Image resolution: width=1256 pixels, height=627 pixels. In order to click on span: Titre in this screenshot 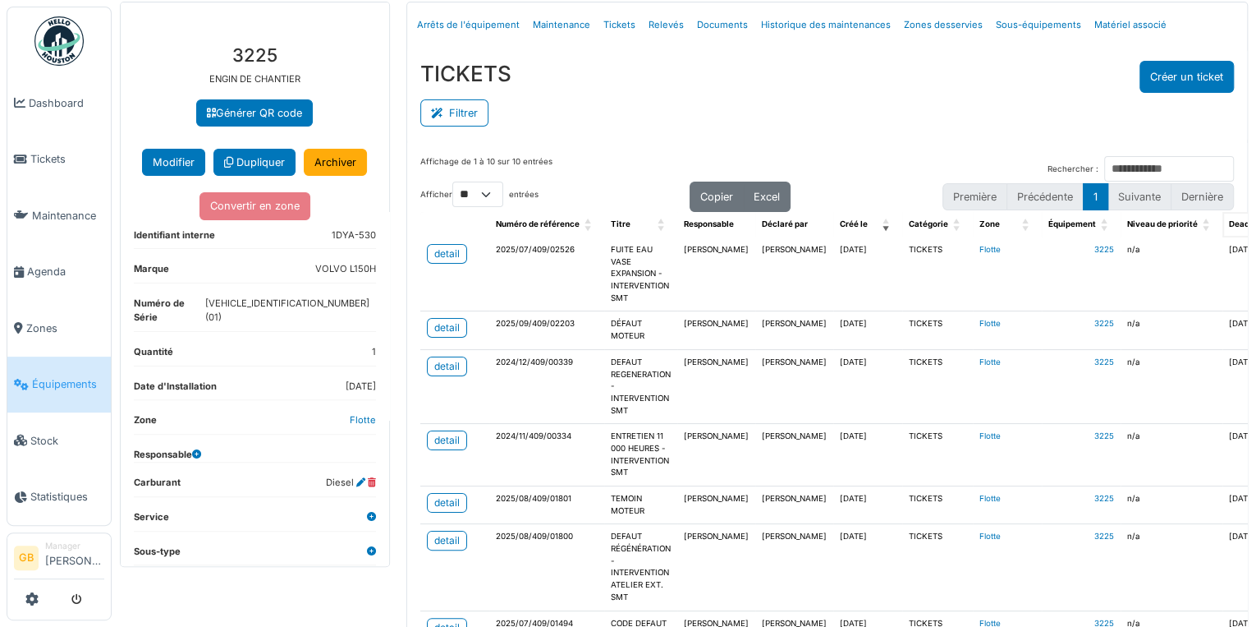, I will do `click(621, 223)`.